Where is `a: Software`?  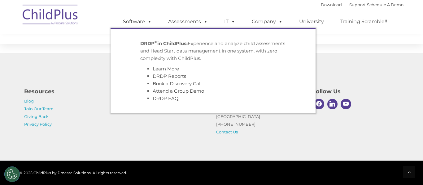 a: Software is located at coordinates (137, 22).